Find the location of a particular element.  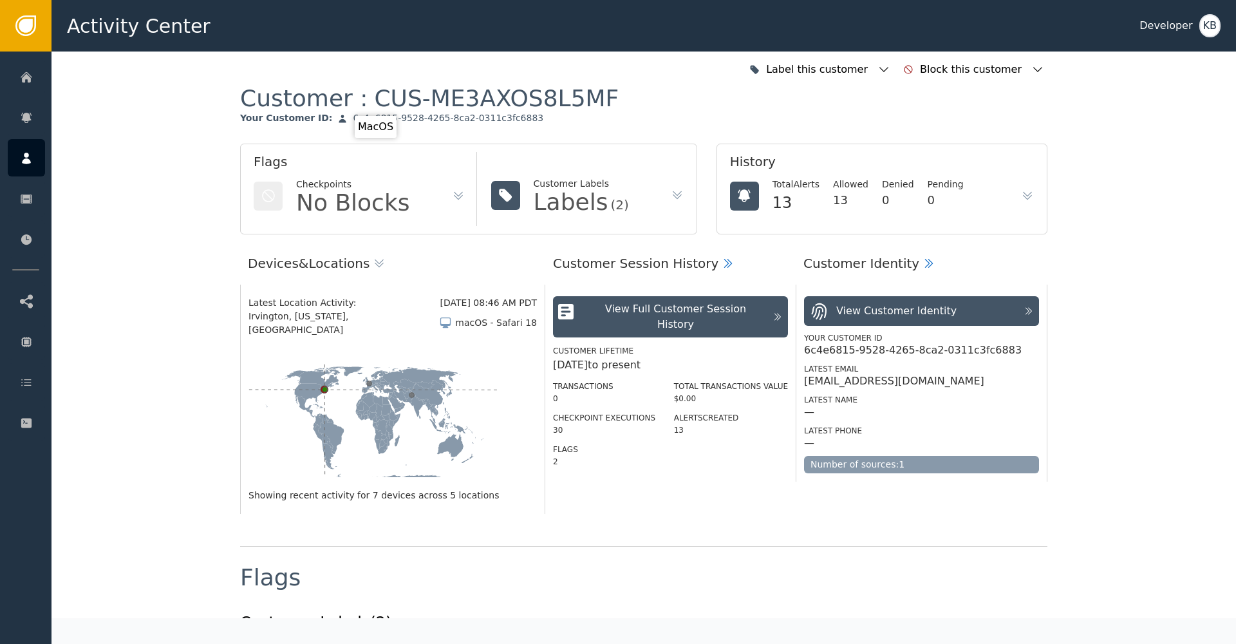

span: Activity Center is located at coordinates (138, 26).